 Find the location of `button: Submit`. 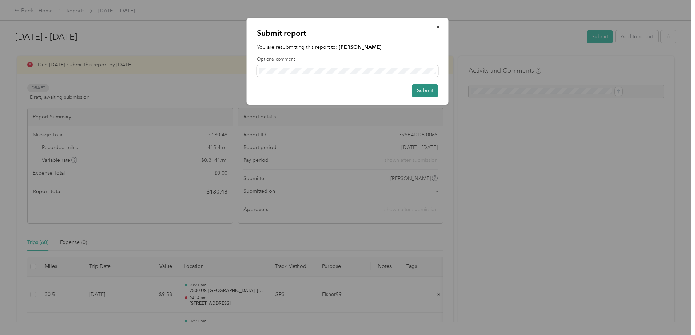

button: Submit is located at coordinates (425, 90).